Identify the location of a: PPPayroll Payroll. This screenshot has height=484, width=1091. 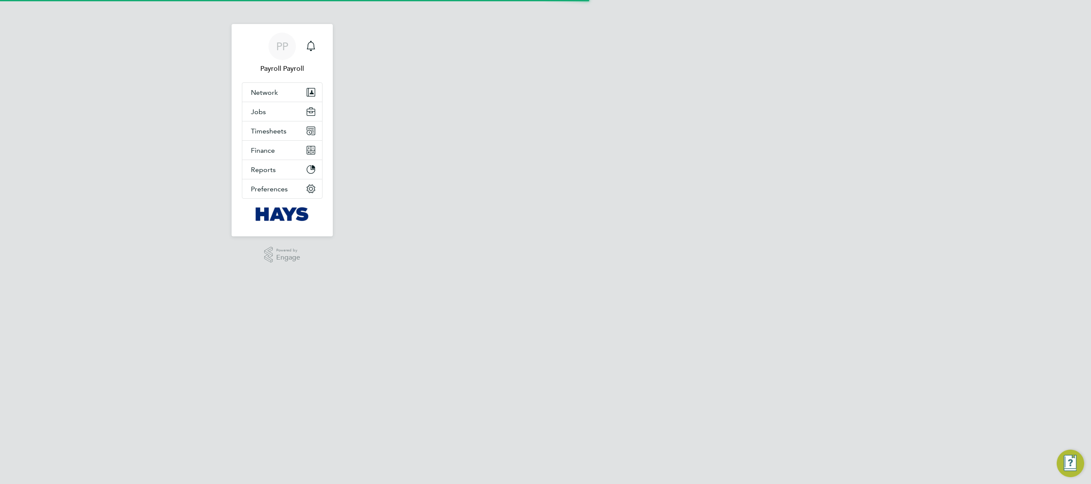
(282, 53).